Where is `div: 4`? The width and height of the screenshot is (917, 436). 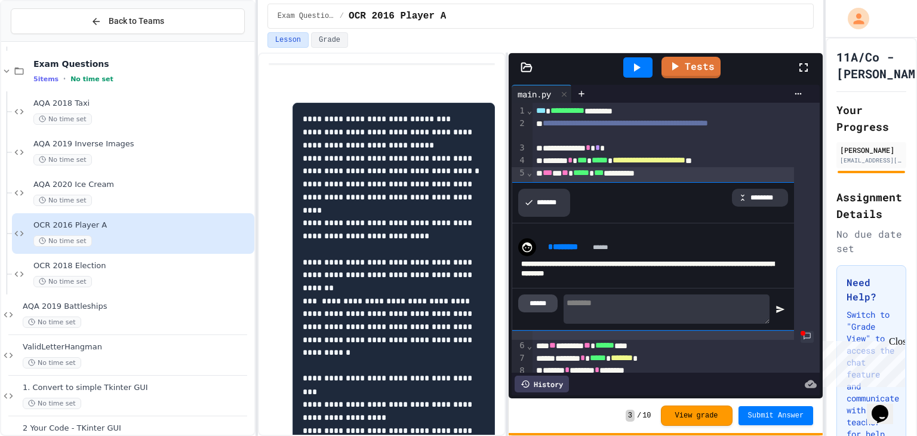 div: 4 is located at coordinates (519, 161).